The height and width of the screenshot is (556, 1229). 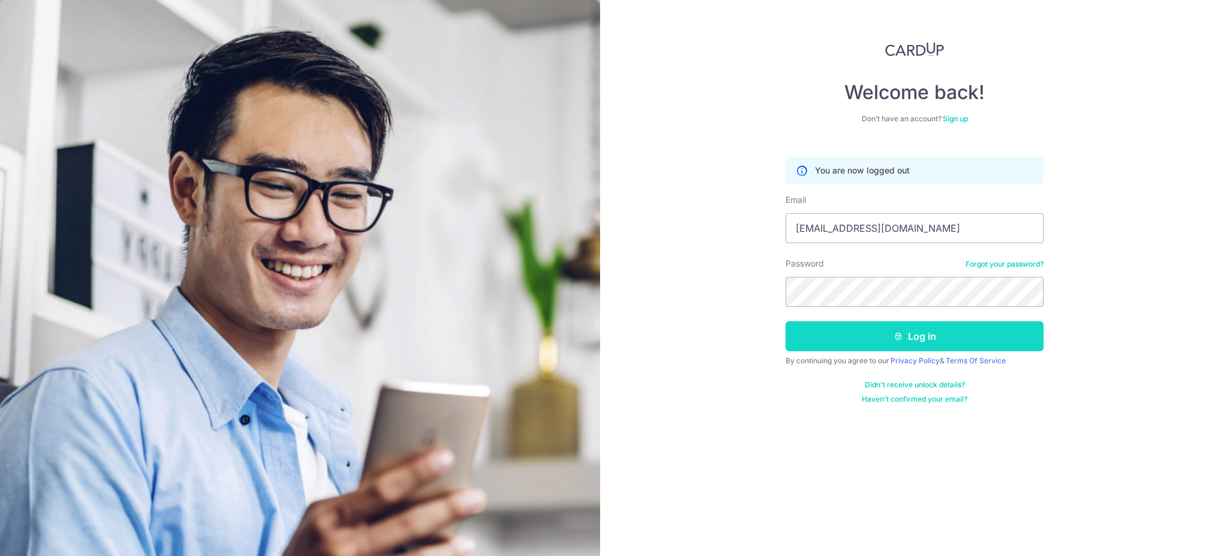 What do you see at coordinates (915, 385) in the screenshot?
I see `a: Didn't receive unlock details?` at bounding box center [915, 385].